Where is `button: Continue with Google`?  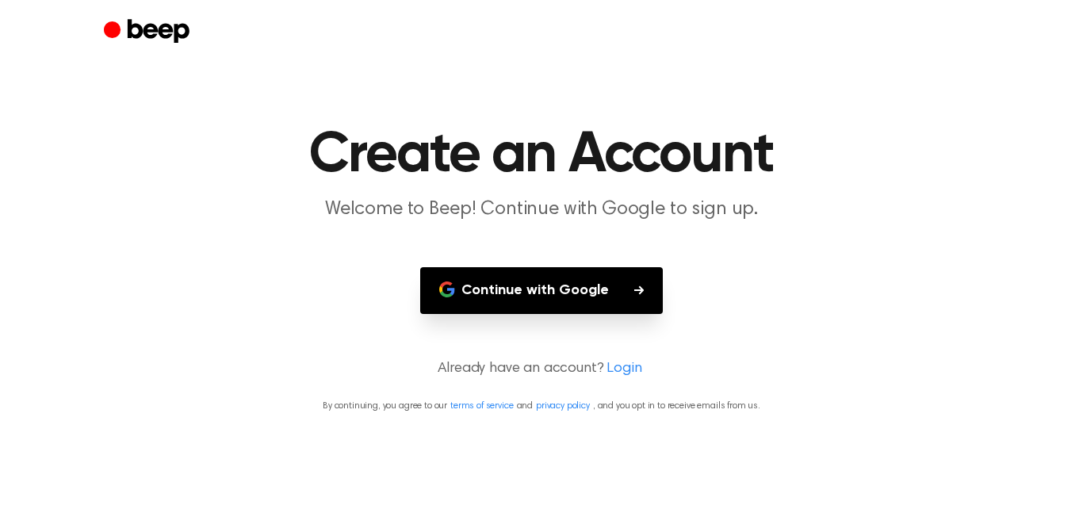
button: Continue with Google is located at coordinates (542, 290).